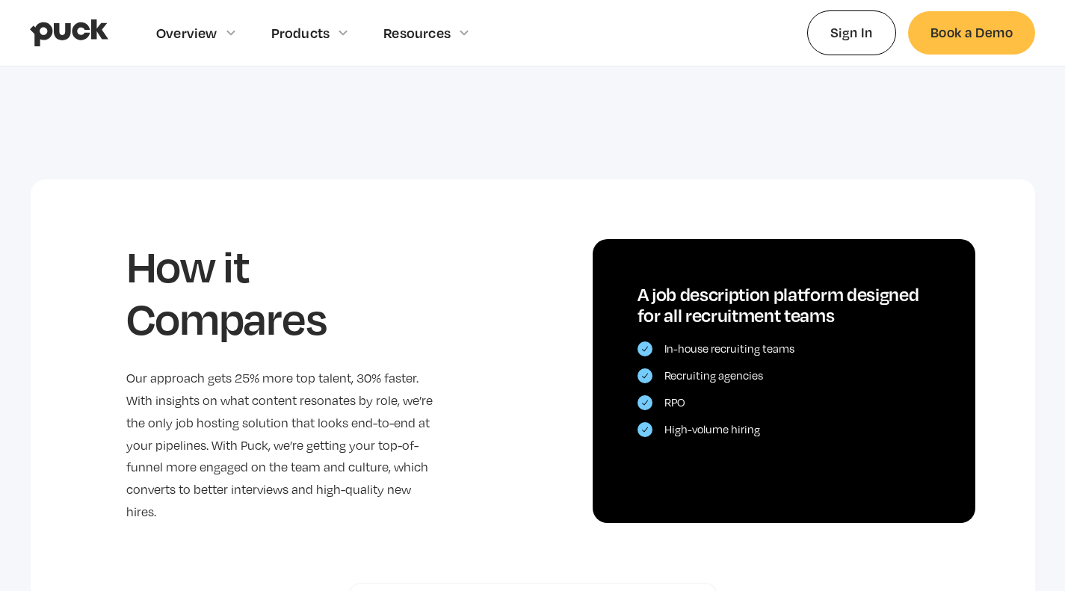 The width and height of the screenshot is (1065, 591). Describe the element at coordinates (714, 376) in the screenshot. I see `div: Recruiting agencies` at that location.